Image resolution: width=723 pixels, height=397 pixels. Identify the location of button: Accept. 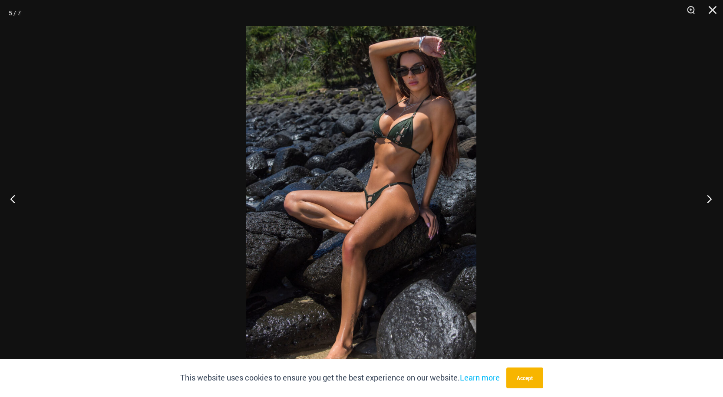
(524, 378).